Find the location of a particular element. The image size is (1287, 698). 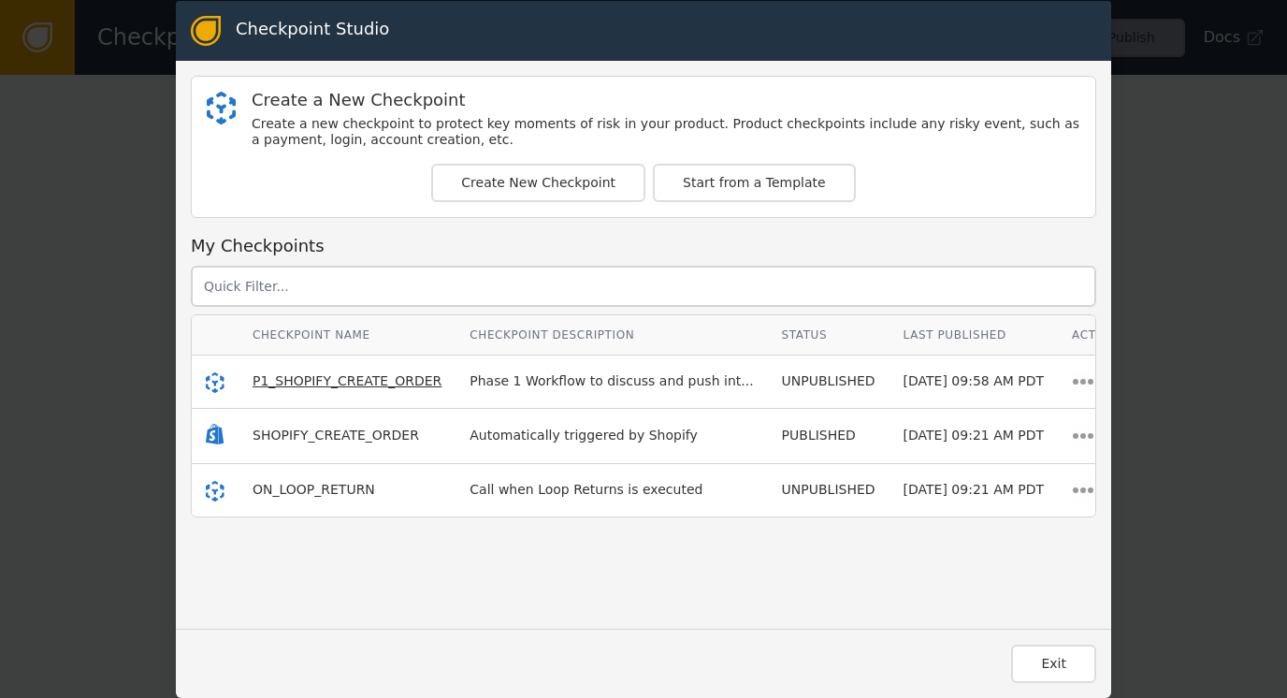

div: PUBLISHED is located at coordinates (829, 435).